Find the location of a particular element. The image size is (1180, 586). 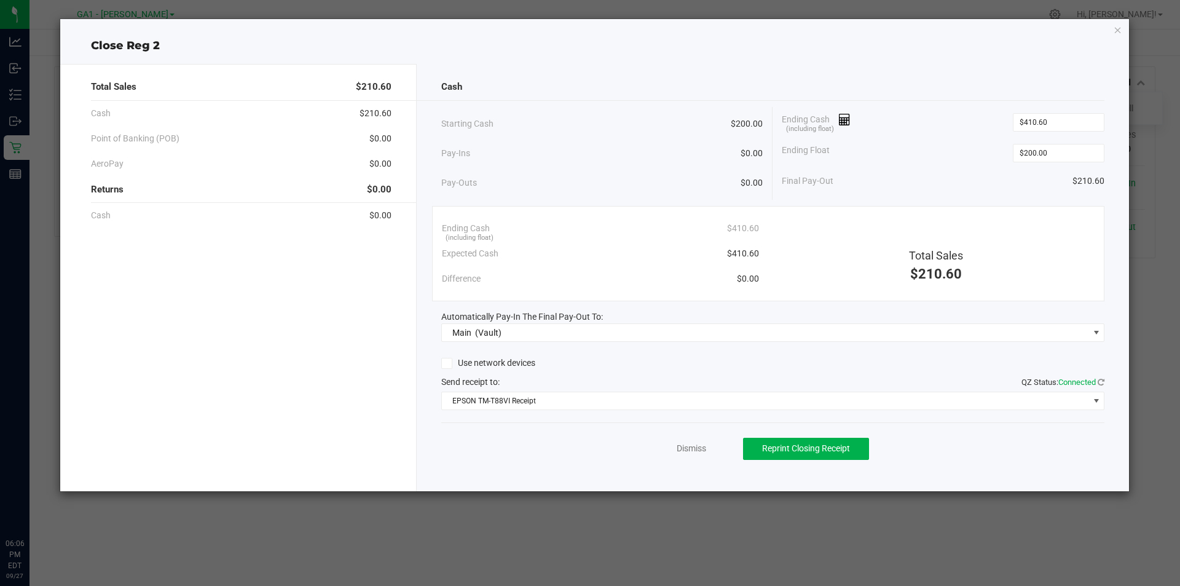

button: Reprint Closing Receipt is located at coordinates (806, 449).